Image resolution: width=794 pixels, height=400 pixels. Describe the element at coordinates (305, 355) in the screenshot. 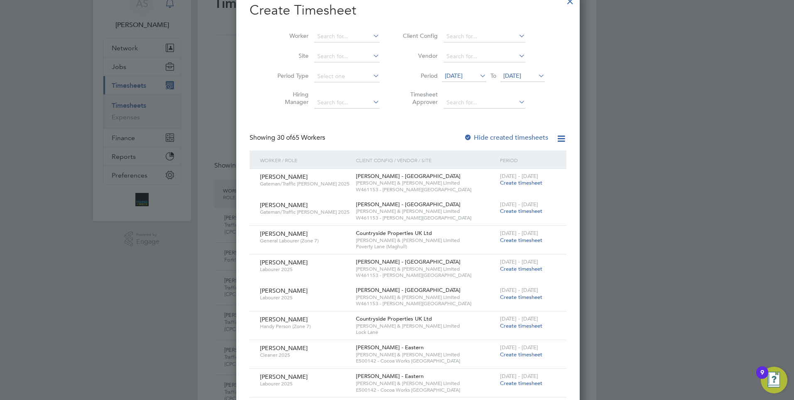

I see `span: Cleaner 2025` at that location.